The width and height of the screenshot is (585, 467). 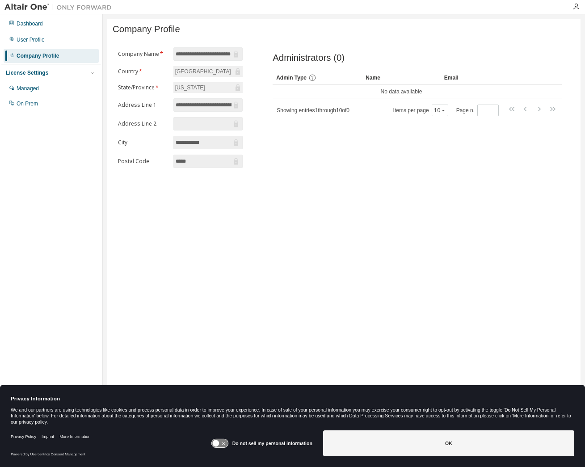 What do you see at coordinates (143, 105) in the screenshot?
I see `label: Address Line 1` at bounding box center [143, 105].